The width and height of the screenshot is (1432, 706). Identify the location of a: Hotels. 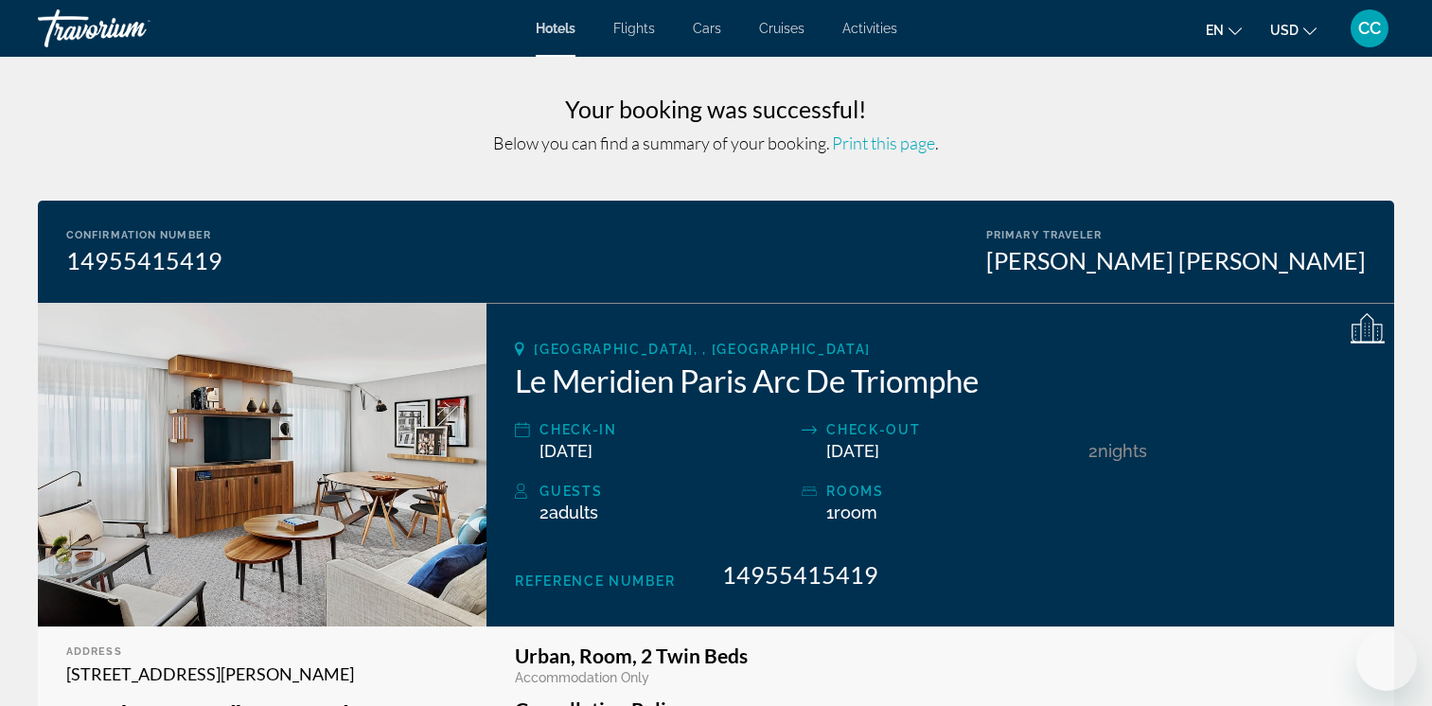
(555, 28).